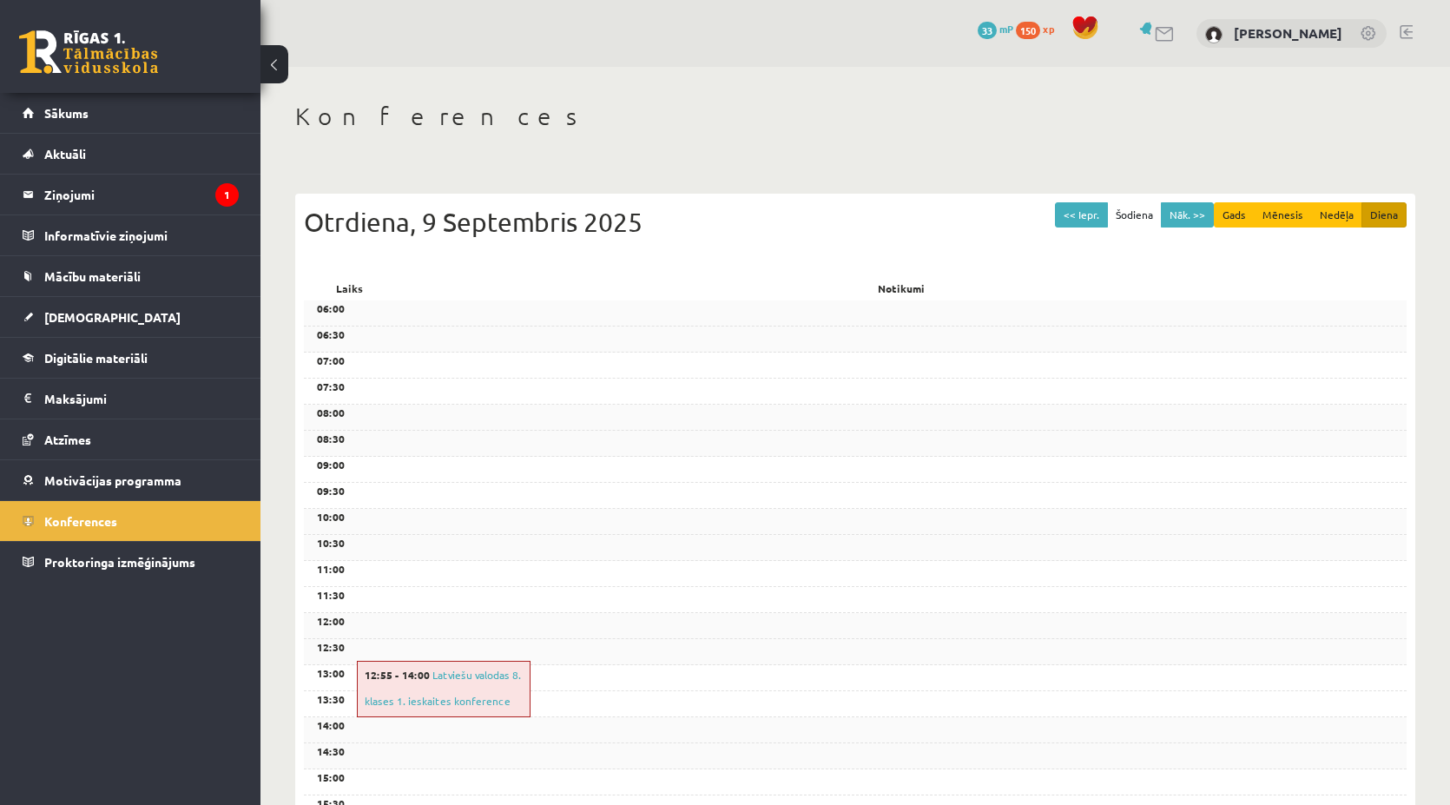  Describe the element at coordinates (443, 688) in the screenshot. I see `a: Latviešu valodas 8. klases 1. ieskaites konference` at that location.